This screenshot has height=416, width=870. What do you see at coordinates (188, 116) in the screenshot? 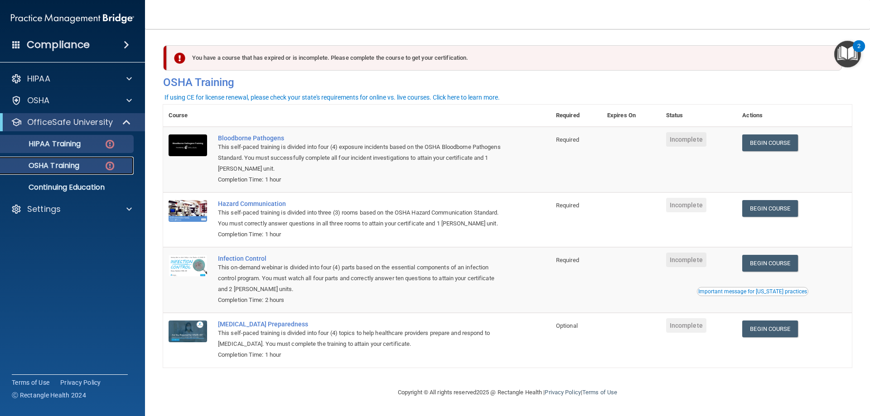
I see `th: Course` at bounding box center [188, 116].